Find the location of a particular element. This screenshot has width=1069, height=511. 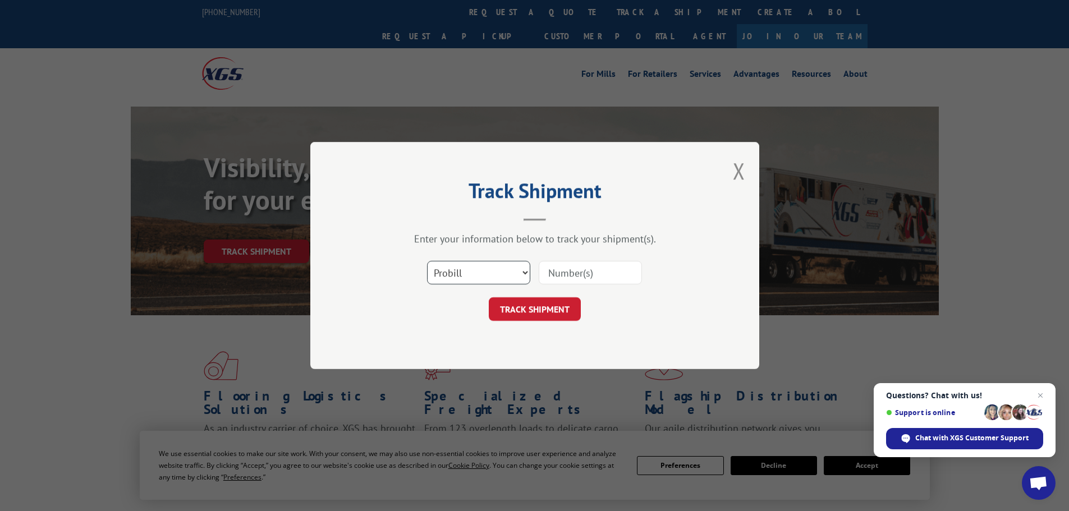

h2: Track Shipment is located at coordinates (535, 194).